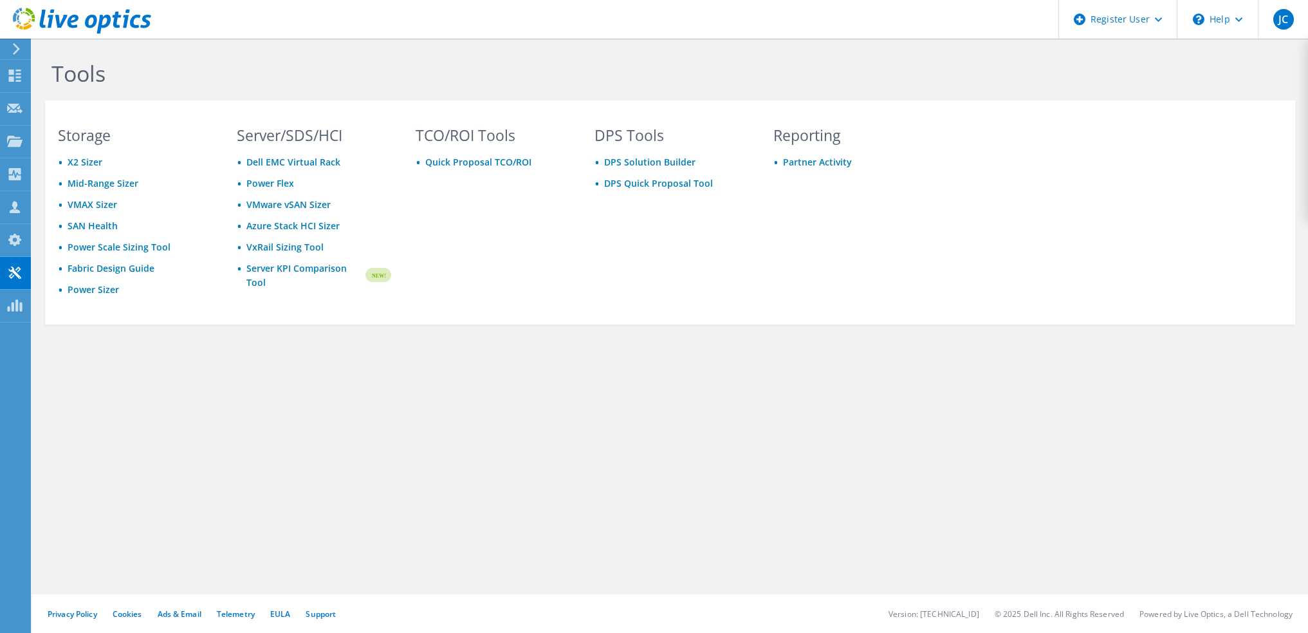  Describe the element at coordinates (493, 135) in the screenshot. I see `h3: TCO/ROI Tools` at that location.